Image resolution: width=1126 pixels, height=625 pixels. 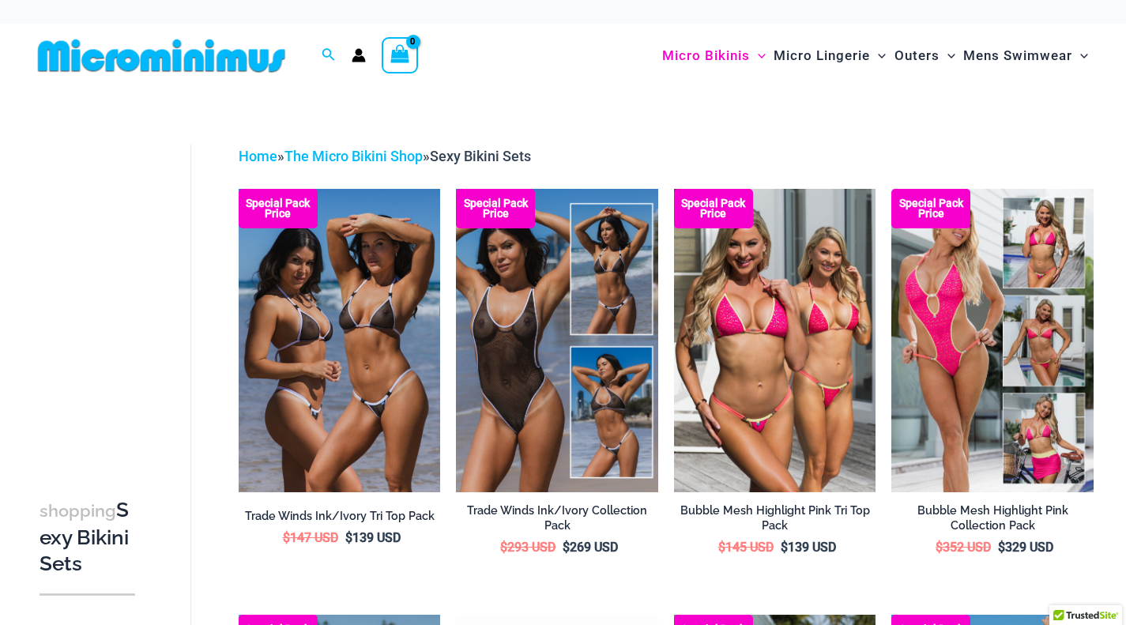 What do you see at coordinates (340, 516) in the screenshot?
I see `h2: Trade Winds Ink/Ivory Tri Top Pack` at bounding box center [340, 516].